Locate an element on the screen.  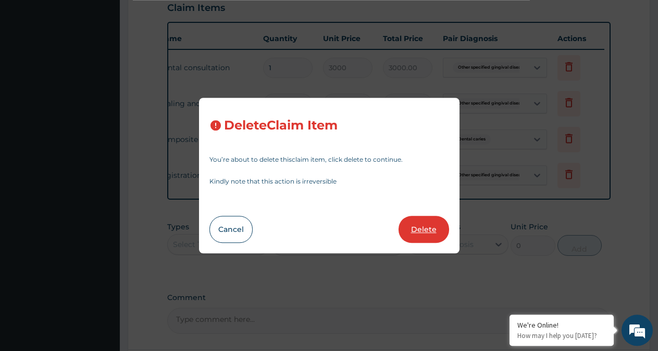
p: Kindly note that this action is irreversible is located at coordinates (329, 182).